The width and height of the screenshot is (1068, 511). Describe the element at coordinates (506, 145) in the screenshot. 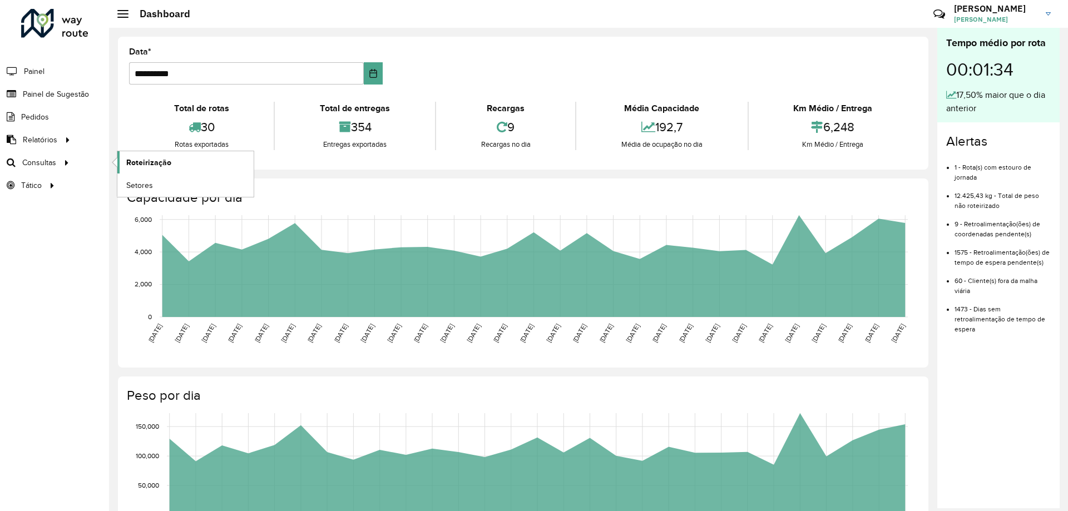

I see `div: Recargas no dia` at that location.